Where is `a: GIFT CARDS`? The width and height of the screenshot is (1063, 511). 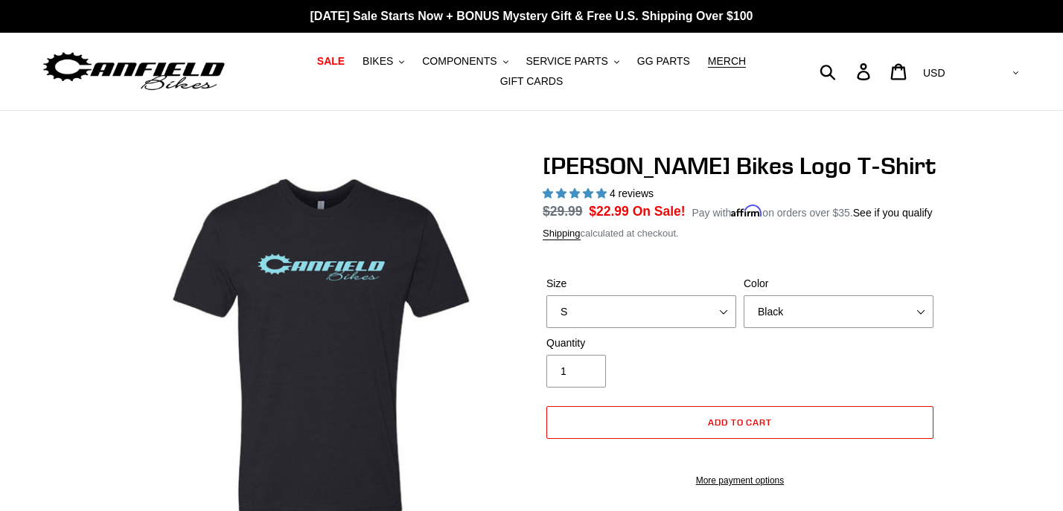 a: GIFT CARDS is located at coordinates (531, 81).